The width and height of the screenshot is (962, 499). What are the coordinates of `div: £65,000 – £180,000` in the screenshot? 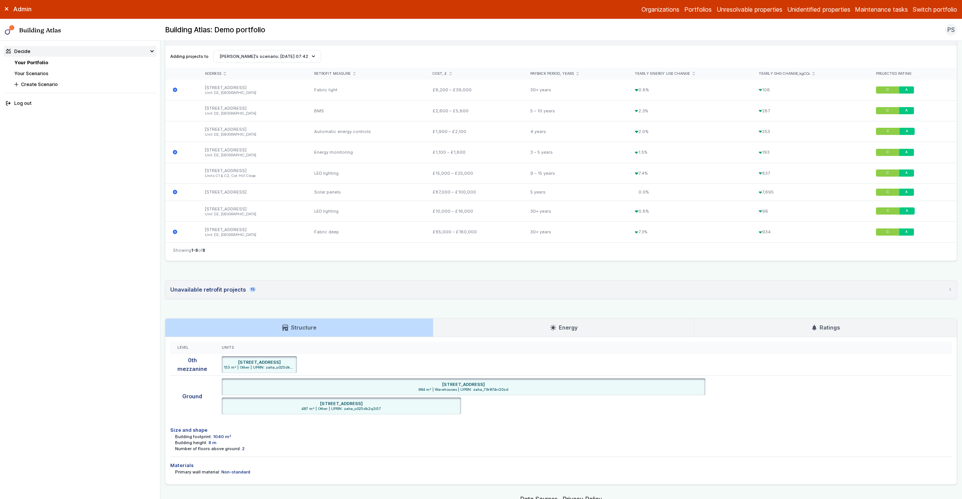 It's located at (474, 232).